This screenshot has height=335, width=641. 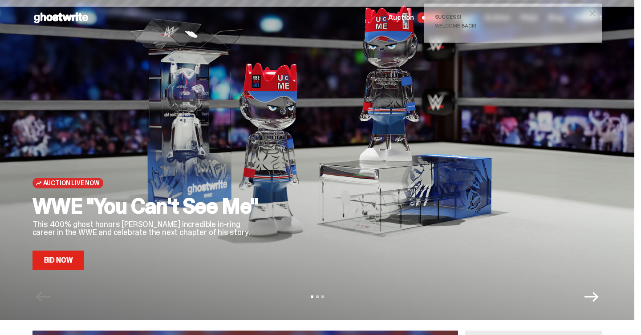 What do you see at coordinates (317, 297) in the screenshot?
I see `button: View slide 2` at bounding box center [317, 297].